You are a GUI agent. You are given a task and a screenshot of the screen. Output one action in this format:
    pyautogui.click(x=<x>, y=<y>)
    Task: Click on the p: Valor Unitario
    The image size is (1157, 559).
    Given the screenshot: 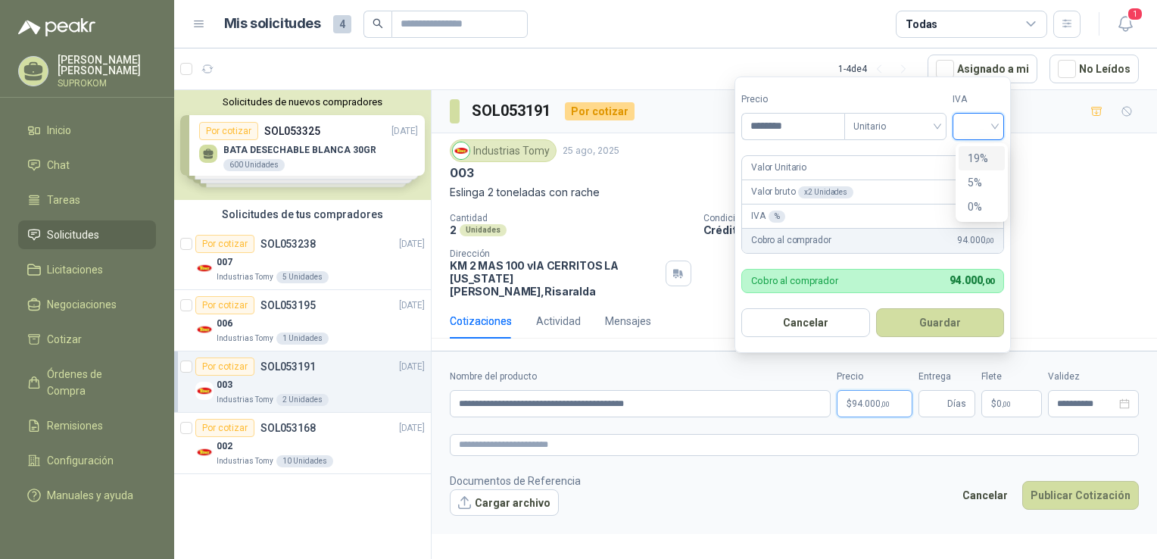 What is the action you would take?
    pyautogui.click(x=778, y=167)
    